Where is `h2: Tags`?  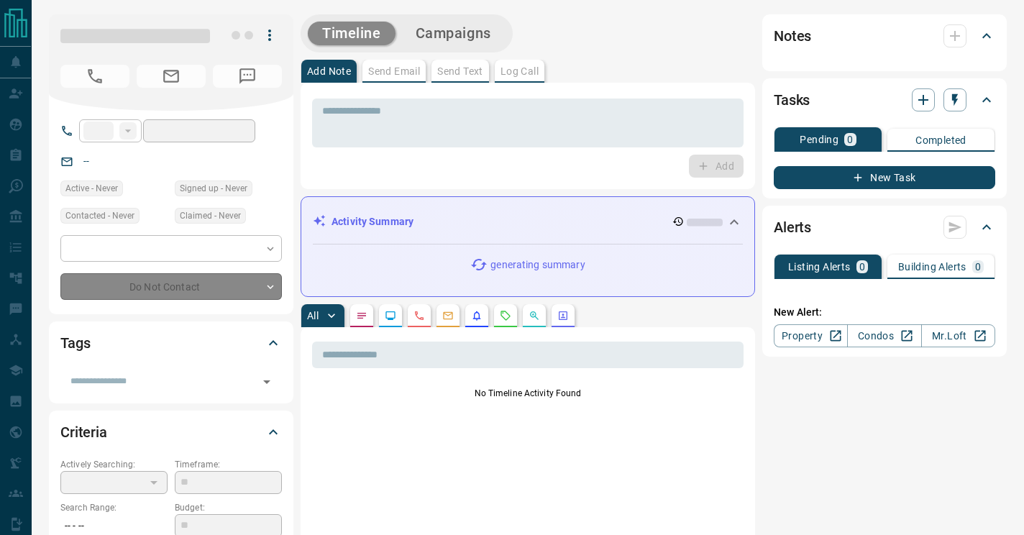
h2: Tags is located at coordinates (75, 343).